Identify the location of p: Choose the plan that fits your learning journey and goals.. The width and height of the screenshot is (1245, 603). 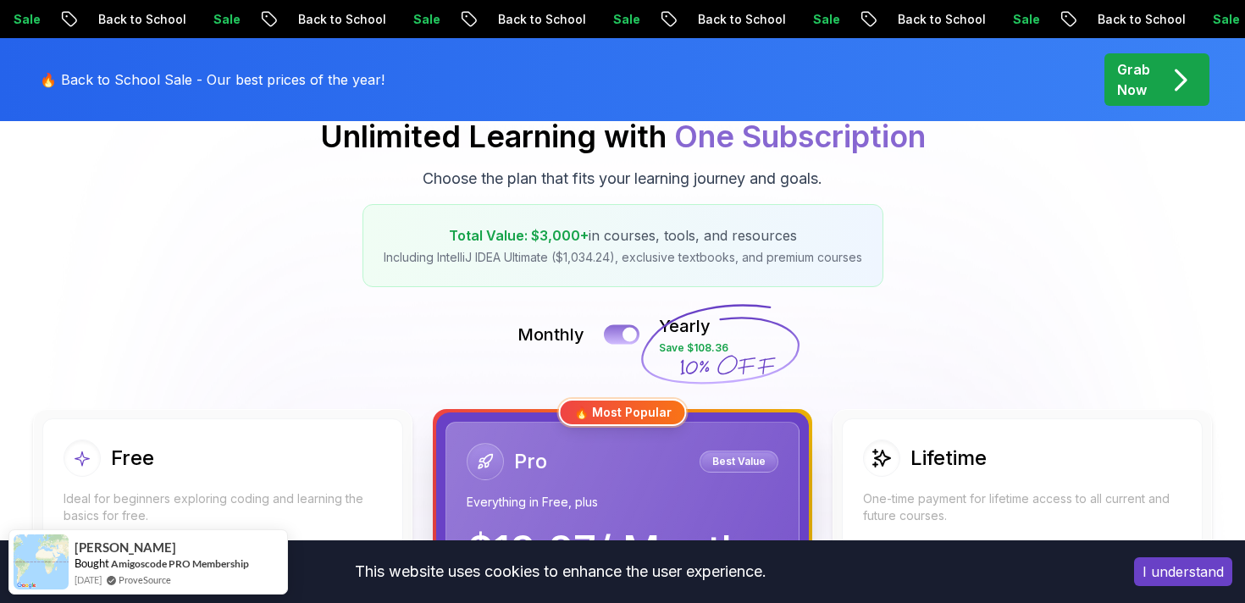
(623, 179).